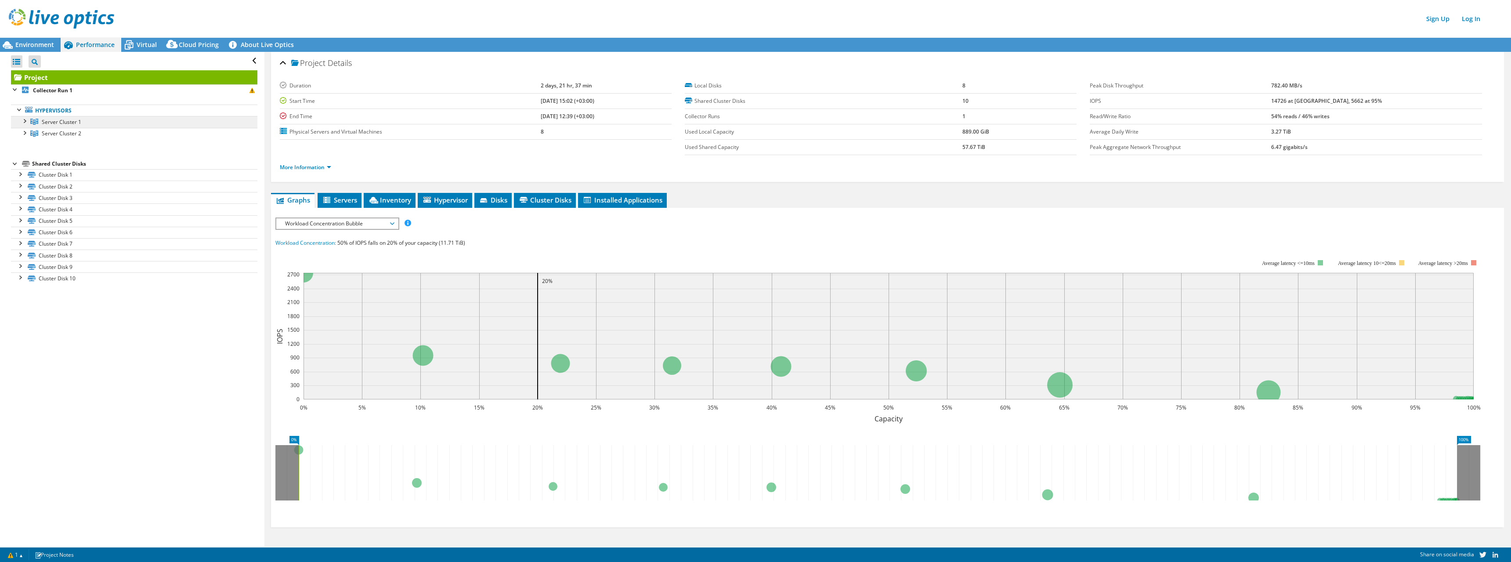 The width and height of the screenshot is (1511, 562). I want to click on b: 782.40 MB/s, so click(1286, 85).